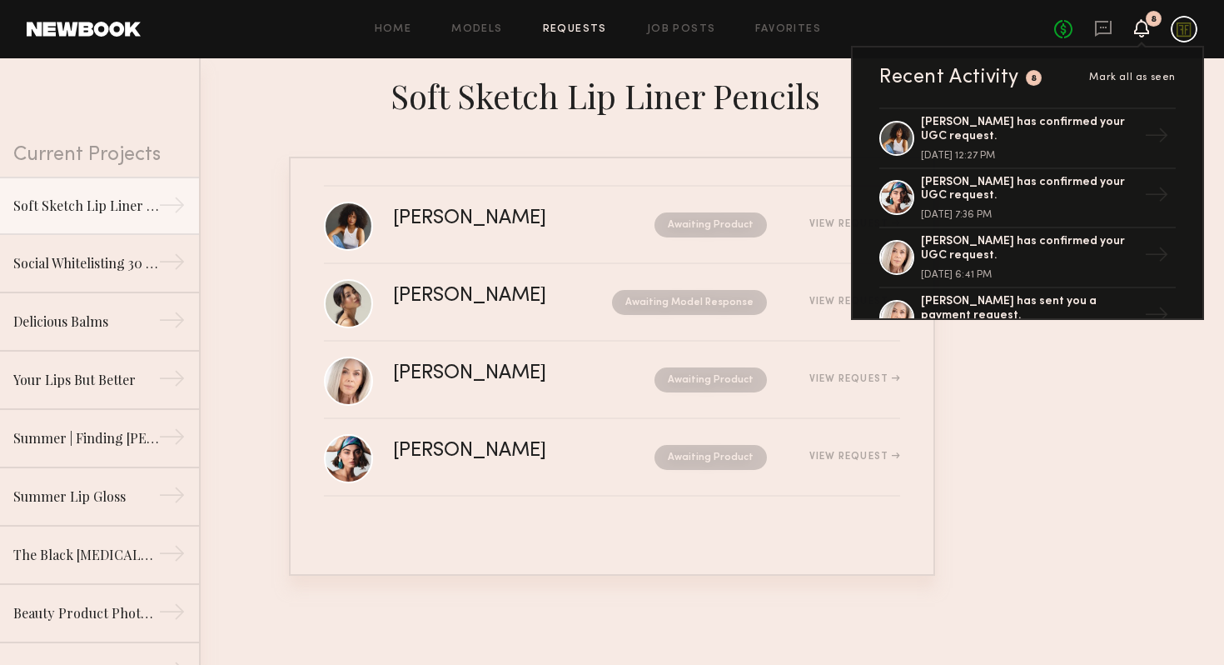 This screenshot has width=1224, height=665. I want to click on a: Home, so click(393, 29).